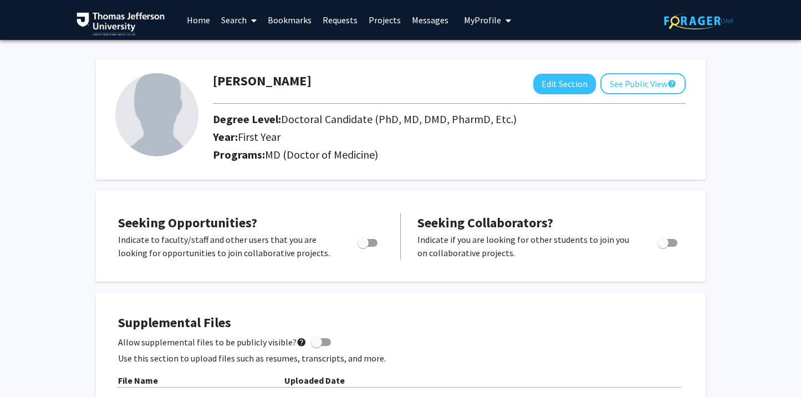 The image size is (801, 397). What do you see at coordinates (430, 20) in the screenshot?
I see `a: Messages` at bounding box center [430, 20].